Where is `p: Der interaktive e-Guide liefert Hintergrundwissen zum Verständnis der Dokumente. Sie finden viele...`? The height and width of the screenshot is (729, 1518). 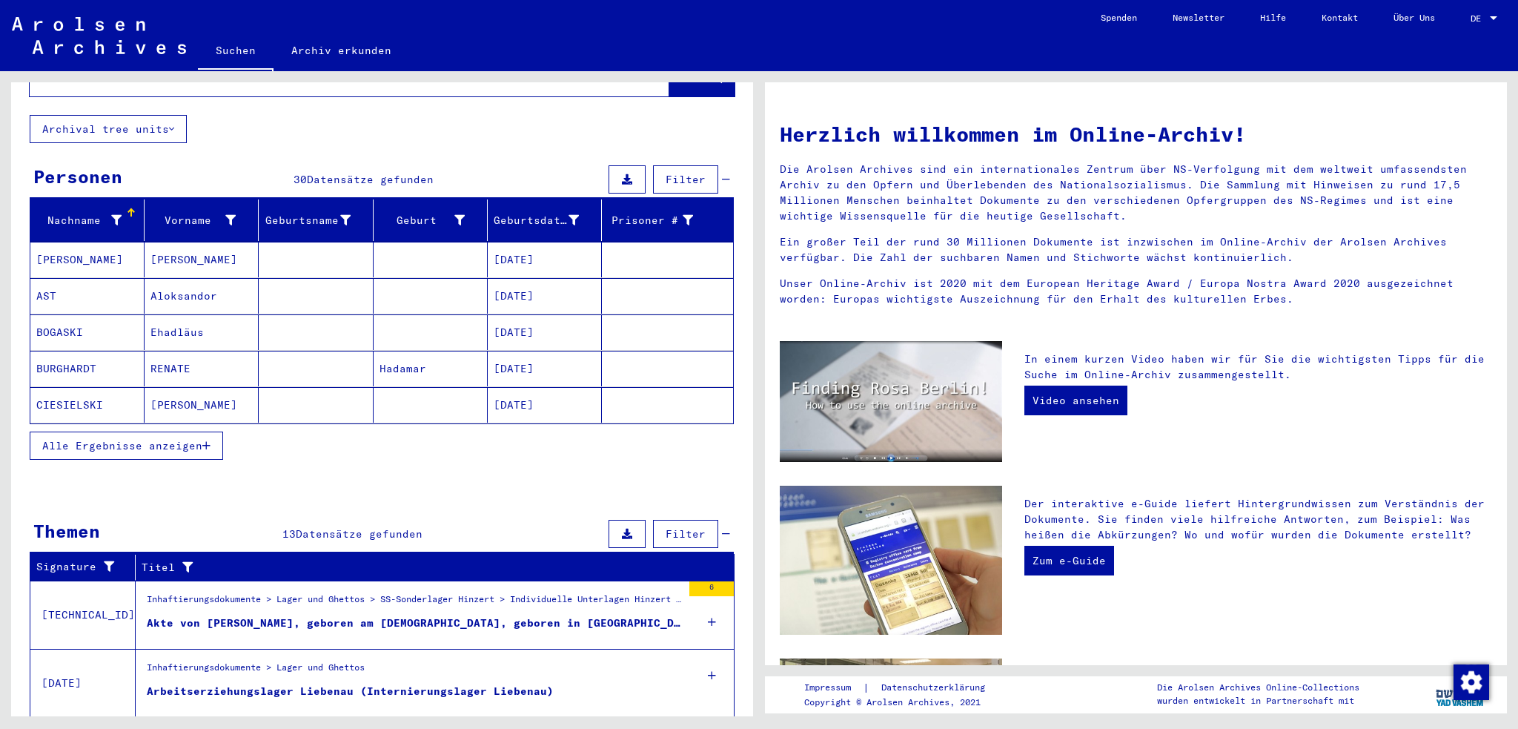 p: Der interaktive e-Guide liefert Hintergrundwissen zum Verständnis der Dokumente. Sie finden viele... is located at coordinates (1258, 519).